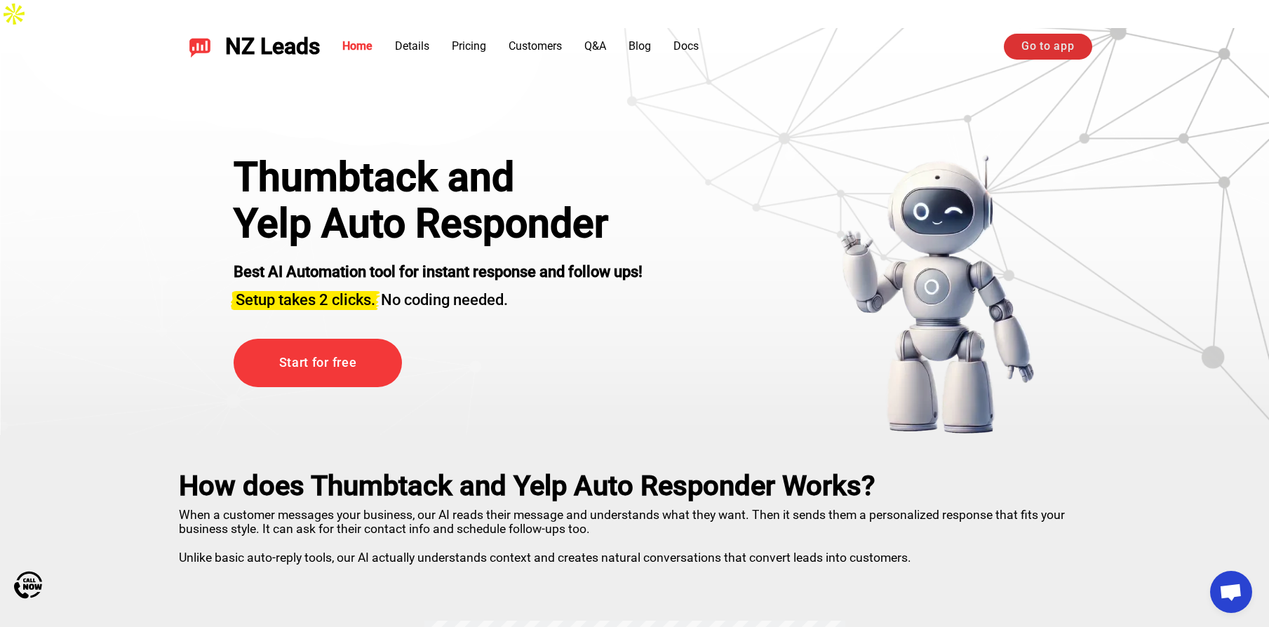 The height and width of the screenshot is (627, 1269). Describe the element at coordinates (686, 46) in the screenshot. I see `a: Docs` at that location.